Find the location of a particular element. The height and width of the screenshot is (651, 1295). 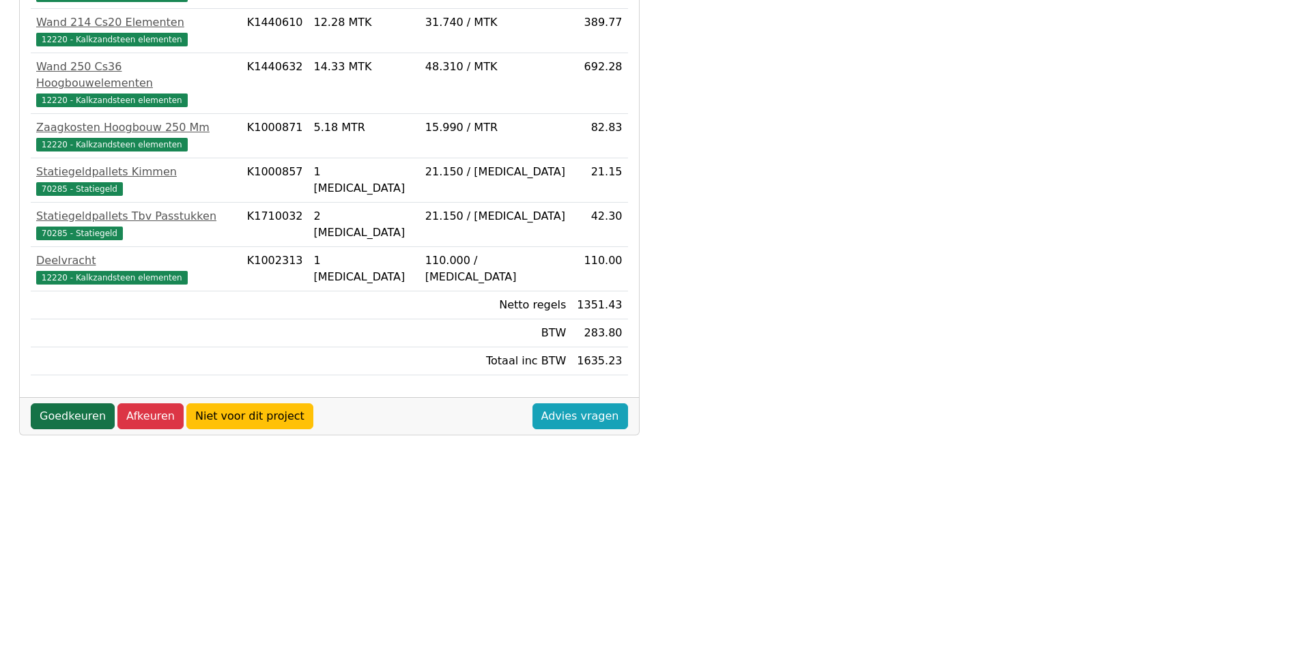

td: 389.77 is located at coordinates (599, 31).